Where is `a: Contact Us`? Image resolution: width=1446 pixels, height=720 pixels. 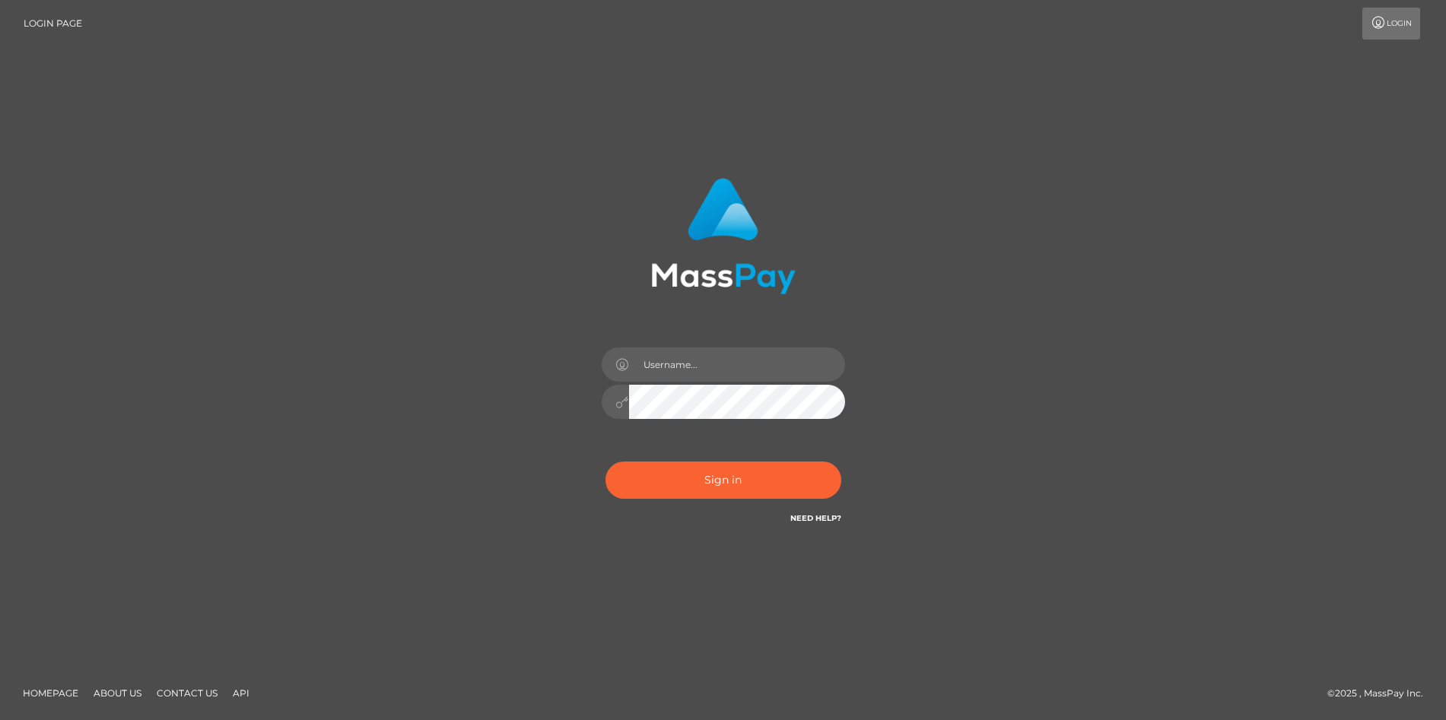 a: Contact Us is located at coordinates (187, 693).